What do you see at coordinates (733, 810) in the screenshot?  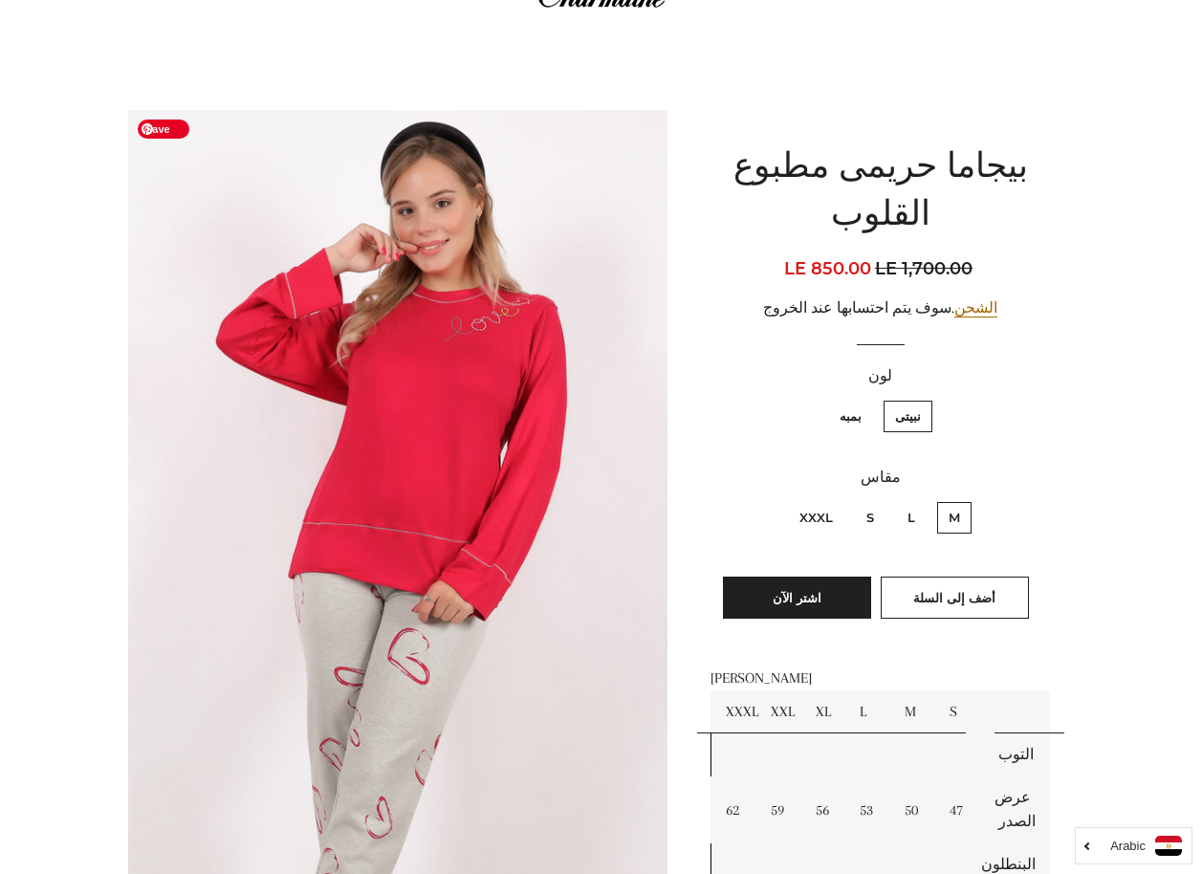 I see `td: 62` at bounding box center [733, 810].